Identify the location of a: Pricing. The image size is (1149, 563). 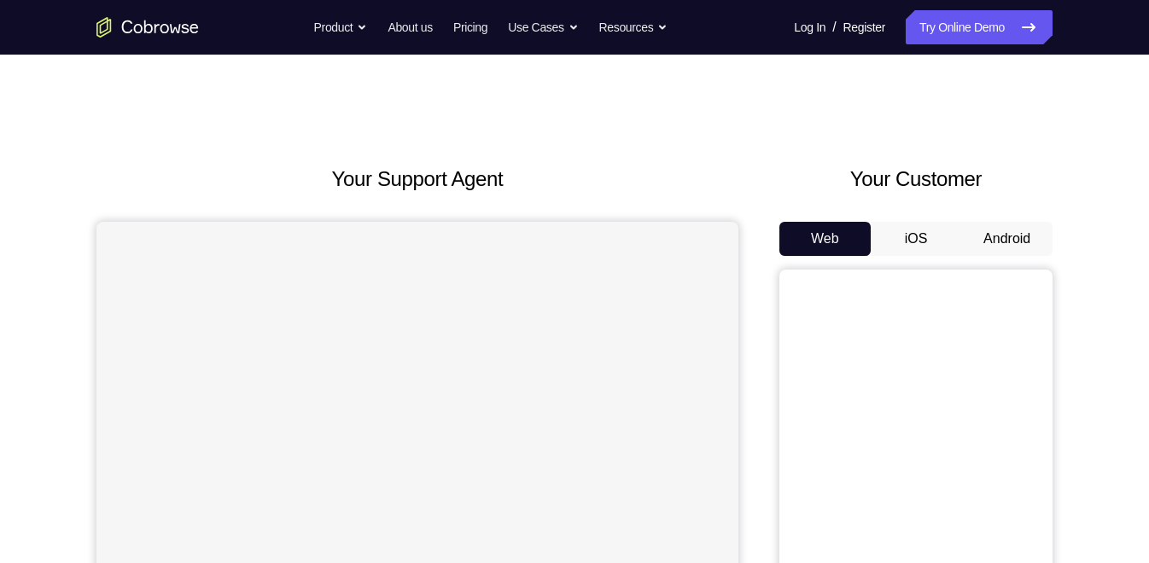
(470, 27).